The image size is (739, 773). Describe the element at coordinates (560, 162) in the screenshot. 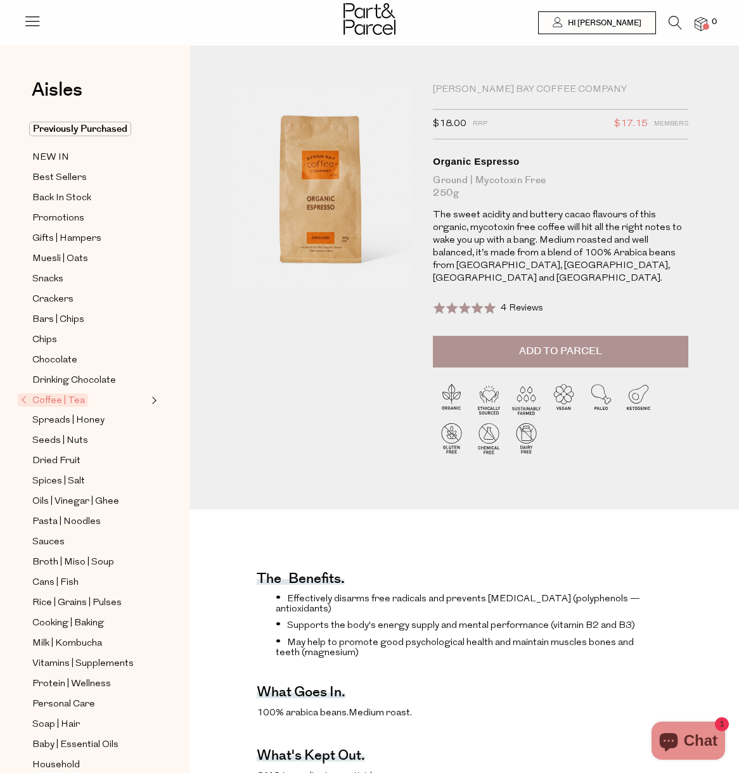

I see `div: Organic Espresso` at that location.